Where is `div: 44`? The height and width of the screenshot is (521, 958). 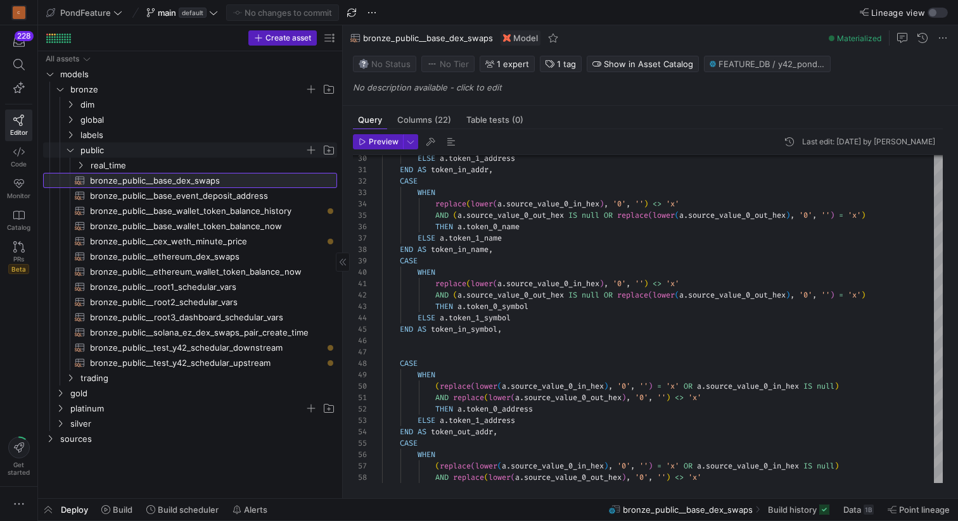 div: 44 is located at coordinates (360, 318).